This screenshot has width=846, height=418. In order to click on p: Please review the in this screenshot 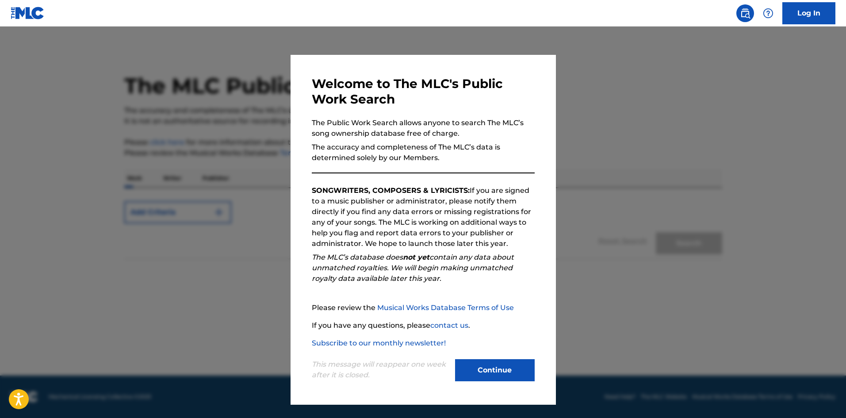, I will do `click(423, 308)`.